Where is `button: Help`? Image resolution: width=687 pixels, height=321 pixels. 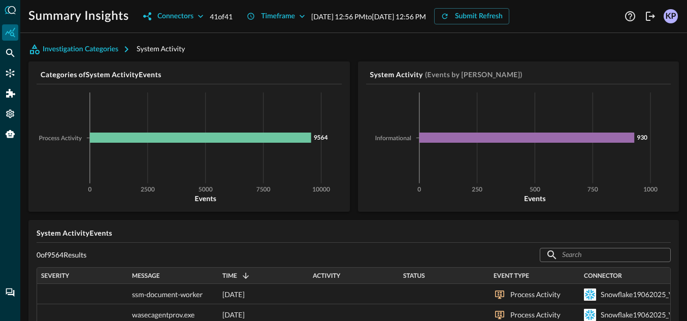 button: Help is located at coordinates (630, 16).